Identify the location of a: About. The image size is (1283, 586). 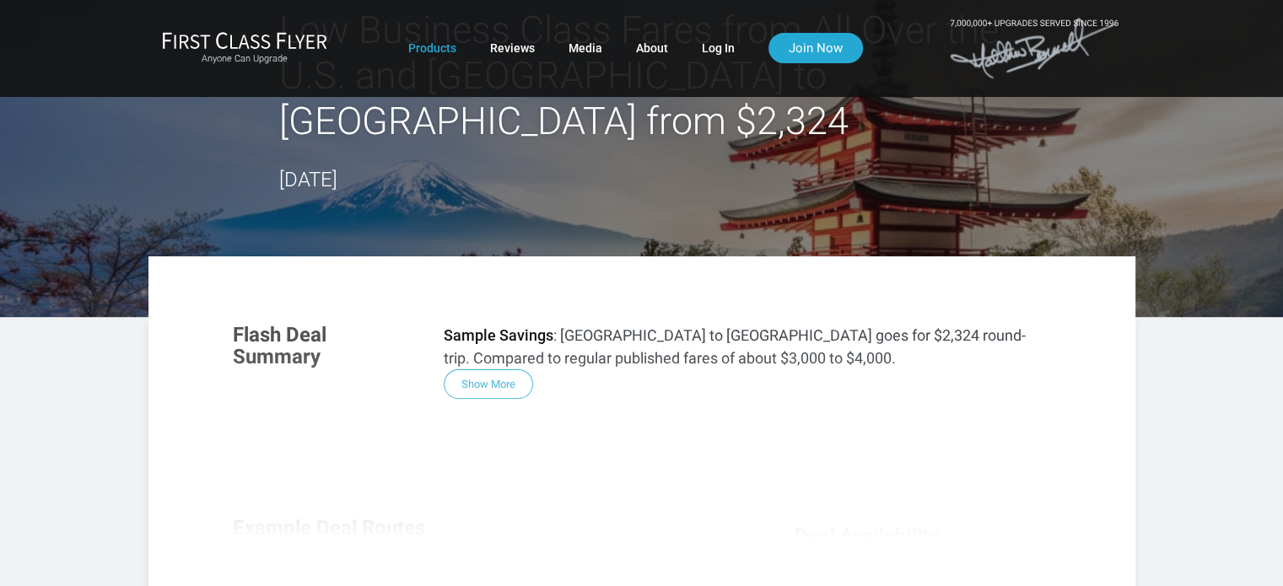
(652, 48).